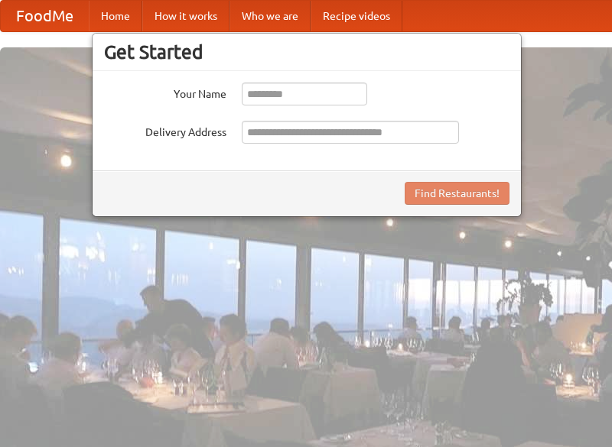 The width and height of the screenshot is (612, 447). I want to click on label: Your Name, so click(165, 92).